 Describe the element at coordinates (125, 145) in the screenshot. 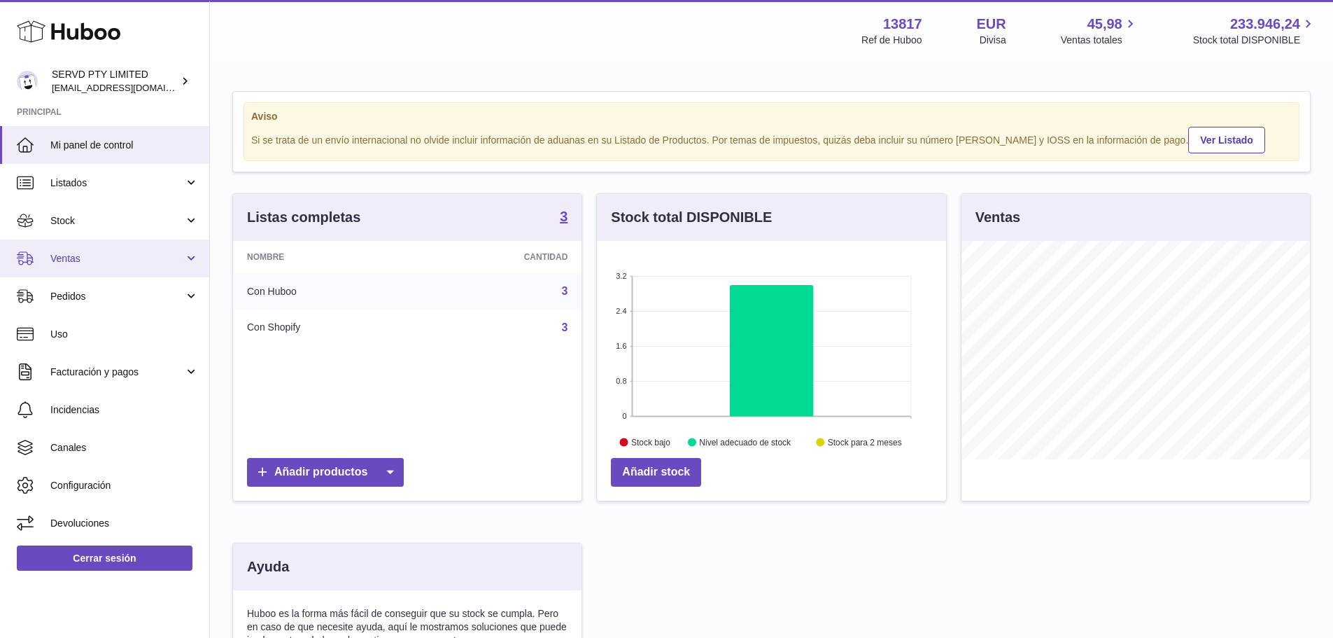

I see `span: Mi panel de control` at that location.